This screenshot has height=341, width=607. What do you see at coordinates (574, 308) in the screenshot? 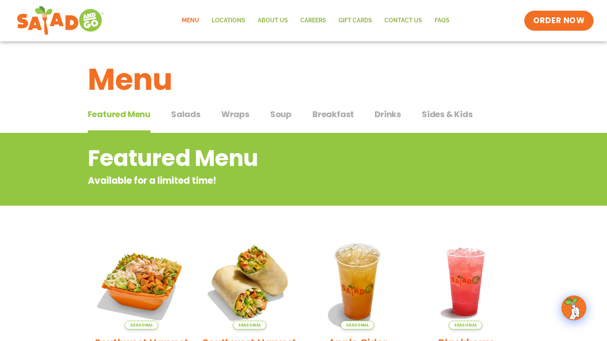
I see `img: wpChatIcon` at bounding box center [574, 308].